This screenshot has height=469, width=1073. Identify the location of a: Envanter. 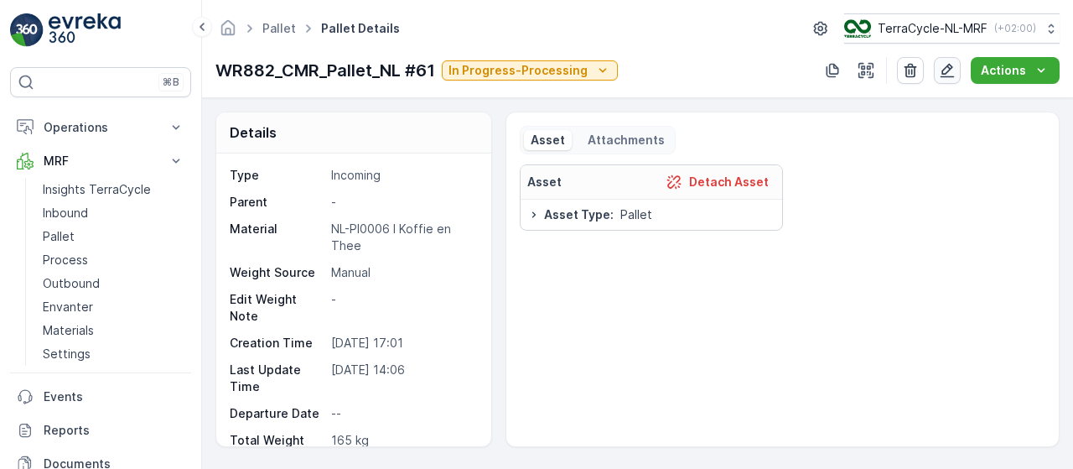
(113, 307).